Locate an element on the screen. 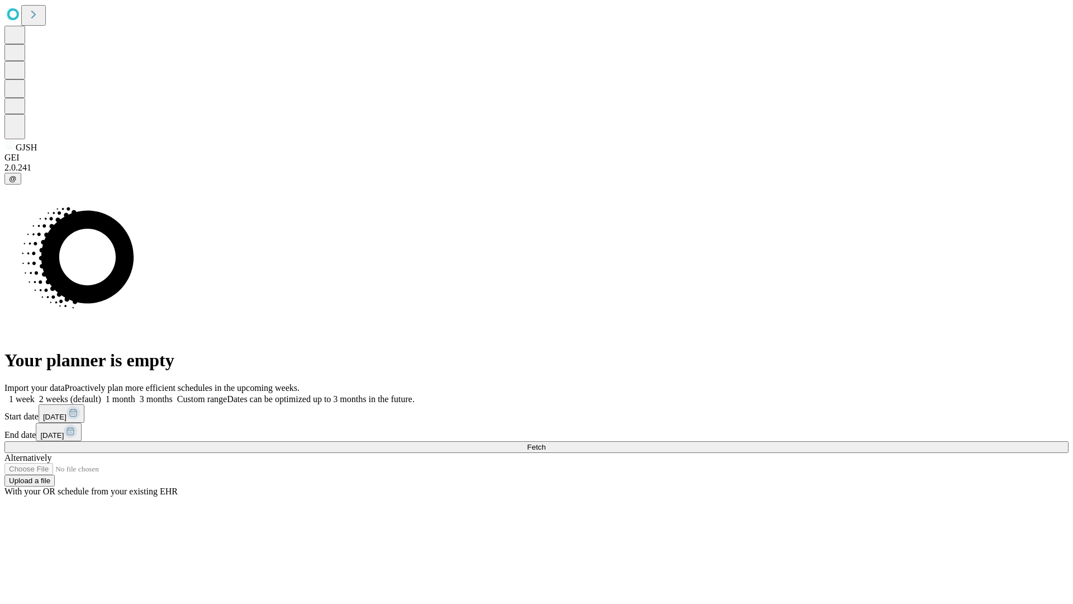  span: 1 month is located at coordinates (120, 399).